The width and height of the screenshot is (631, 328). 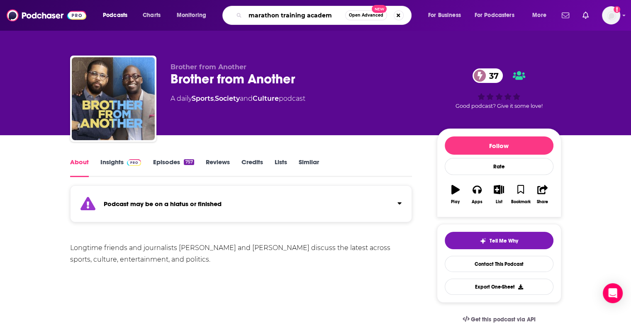 I want to click on a: Contact This Podcast, so click(x=499, y=264).